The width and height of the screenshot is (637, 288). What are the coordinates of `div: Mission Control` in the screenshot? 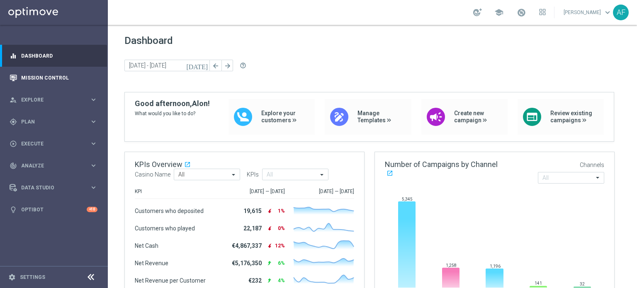 It's located at (53, 78).